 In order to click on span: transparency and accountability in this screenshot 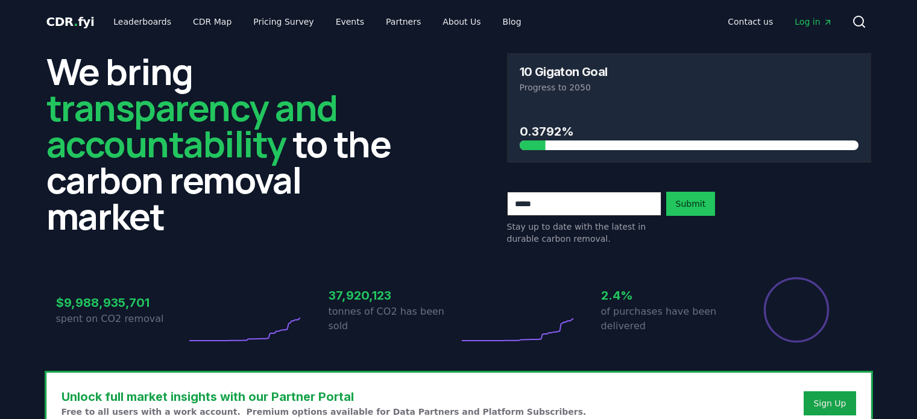, I will do `click(192, 125)`.